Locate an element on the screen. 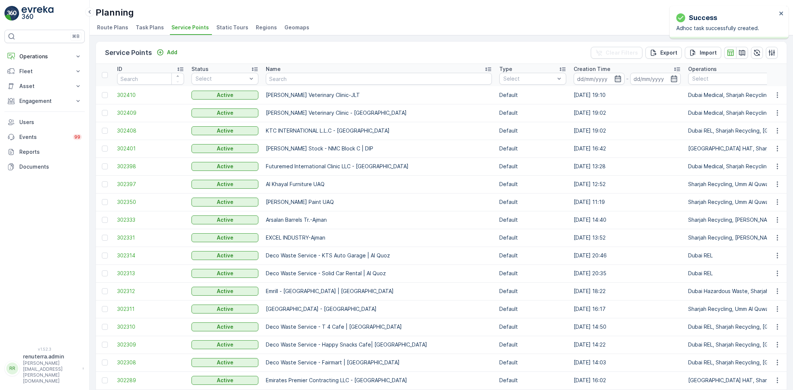 The width and height of the screenshot is (793, 390). a: 302313 is located at coordinates (150, 273).